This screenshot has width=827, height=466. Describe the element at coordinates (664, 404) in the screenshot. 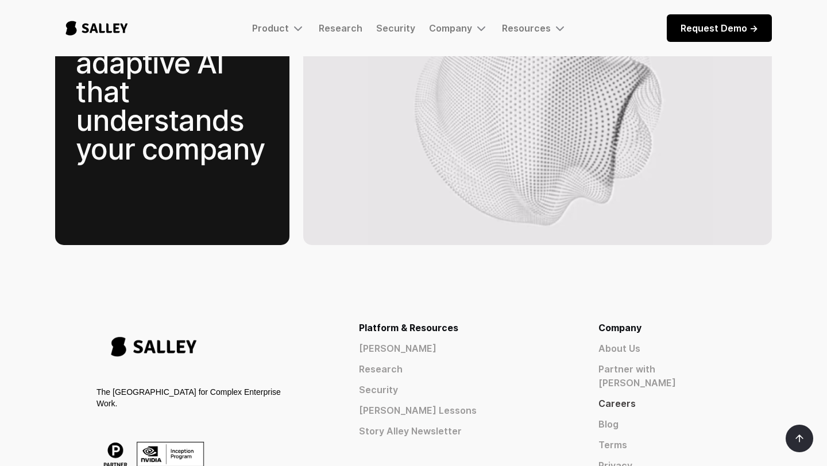

I see `a: Careers` at that location.